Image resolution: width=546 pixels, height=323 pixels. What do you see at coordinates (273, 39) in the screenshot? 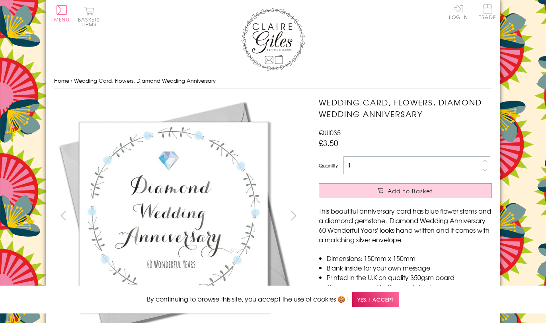
I see `img: Claire Giles Greetings Cards` at bounding box center [273, 39].